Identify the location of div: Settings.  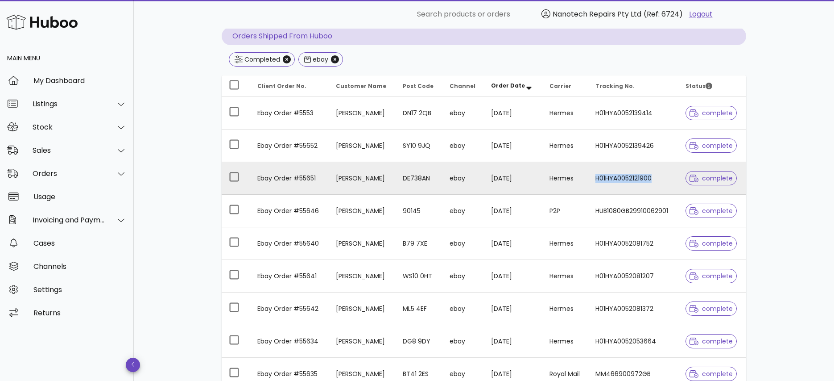
(80, 289).